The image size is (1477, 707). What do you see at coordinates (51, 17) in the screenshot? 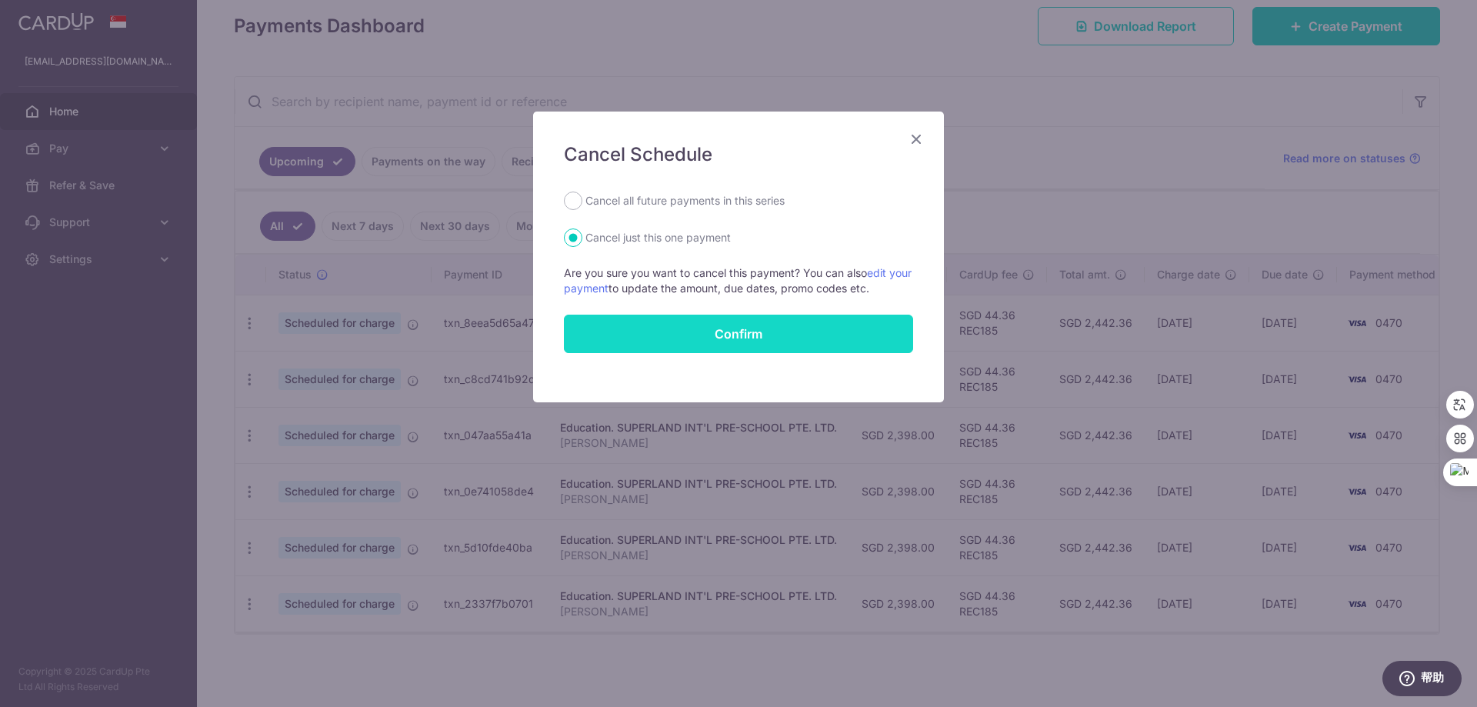
I see `span: 帮助` at bounding box center [51, 17].